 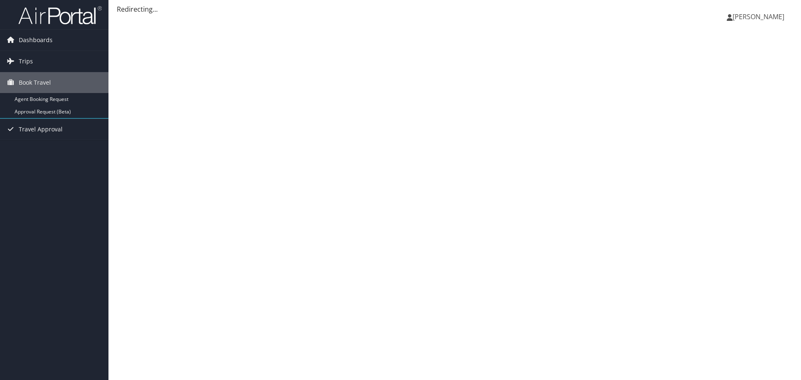 I want to click on div: Redirecting..., so click(x=455, y=9).